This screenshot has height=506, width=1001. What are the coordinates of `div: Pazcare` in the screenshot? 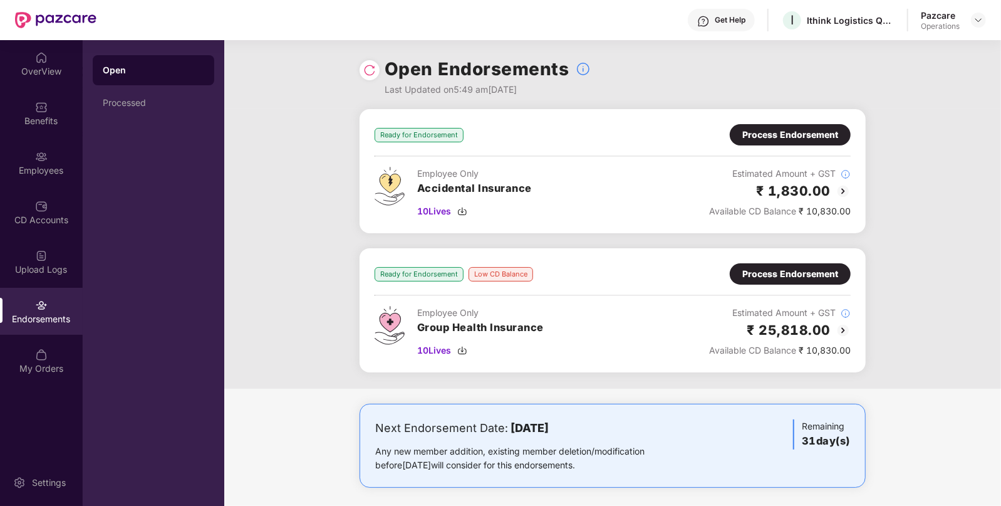 It's located at (940, 15).